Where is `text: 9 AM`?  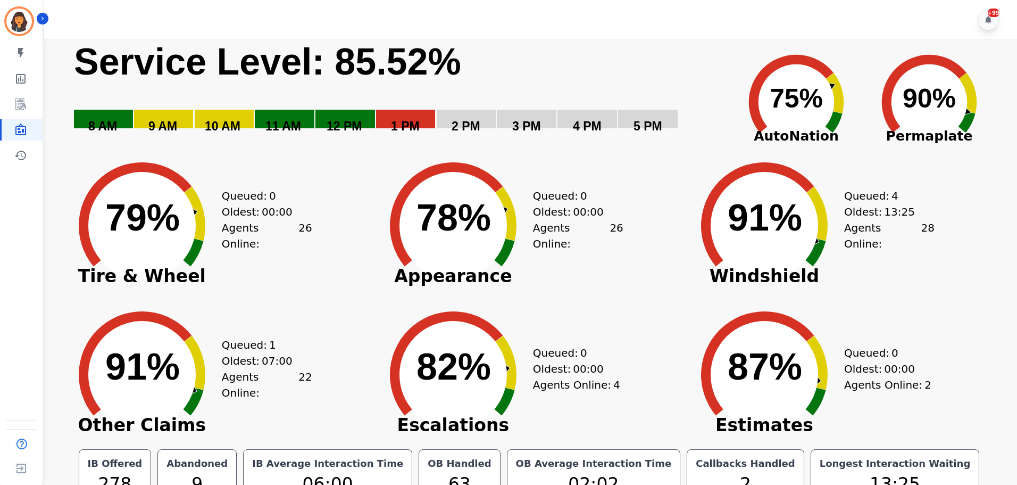
text: 9 AM is located at coordinates (163, 126).